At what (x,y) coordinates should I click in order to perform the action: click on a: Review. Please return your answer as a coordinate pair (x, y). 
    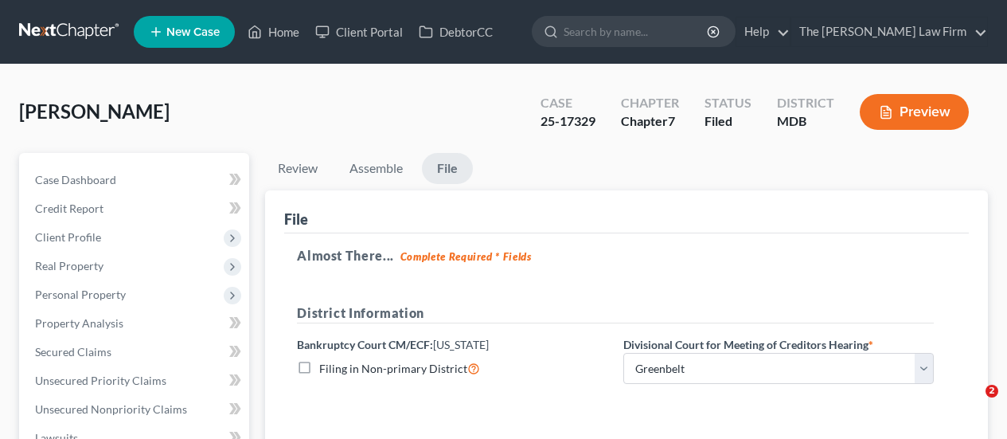
    Looking at the image, I should click on (298, 168).